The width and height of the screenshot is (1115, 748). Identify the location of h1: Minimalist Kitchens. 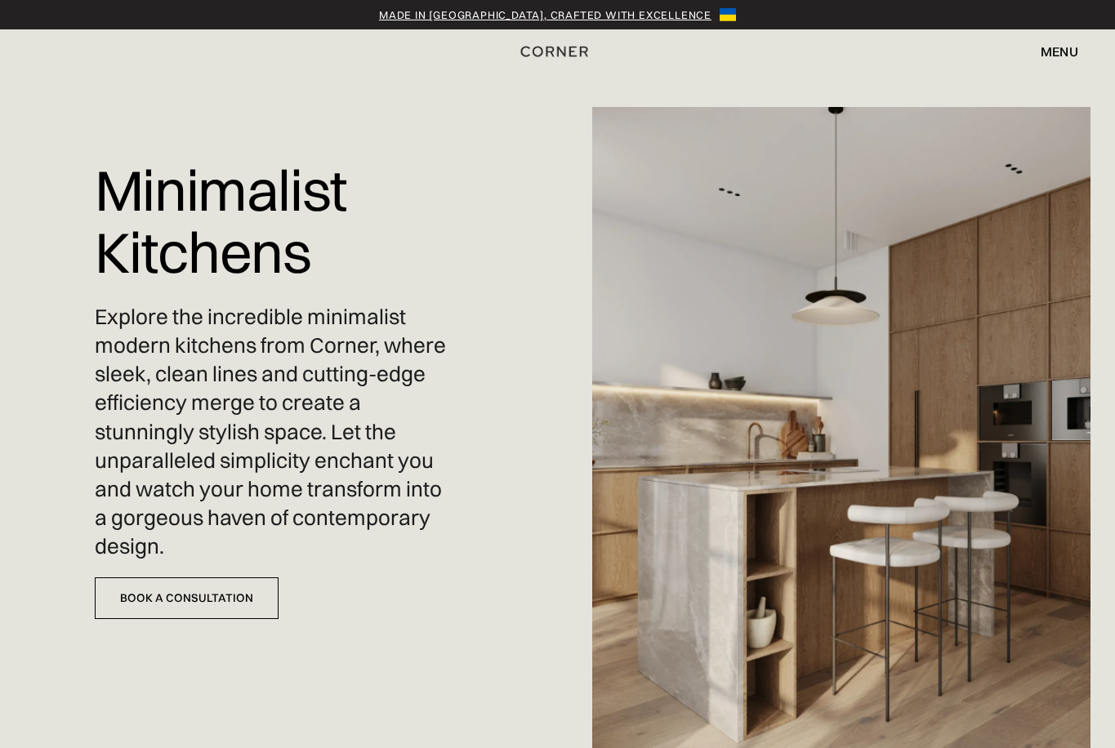
(274, 221).